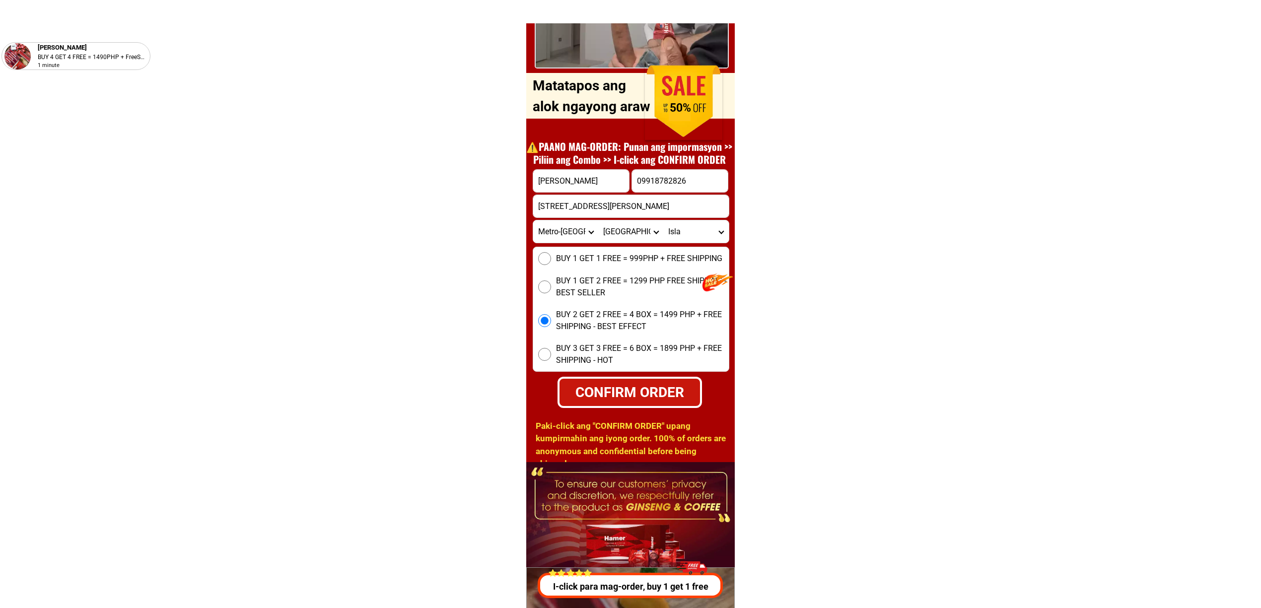  What do you see at coordinates (629, 587) in the screenshot?
I see `p: I-click para mag-order, buy 1 get 1 free` at bounding box center [629, 587].